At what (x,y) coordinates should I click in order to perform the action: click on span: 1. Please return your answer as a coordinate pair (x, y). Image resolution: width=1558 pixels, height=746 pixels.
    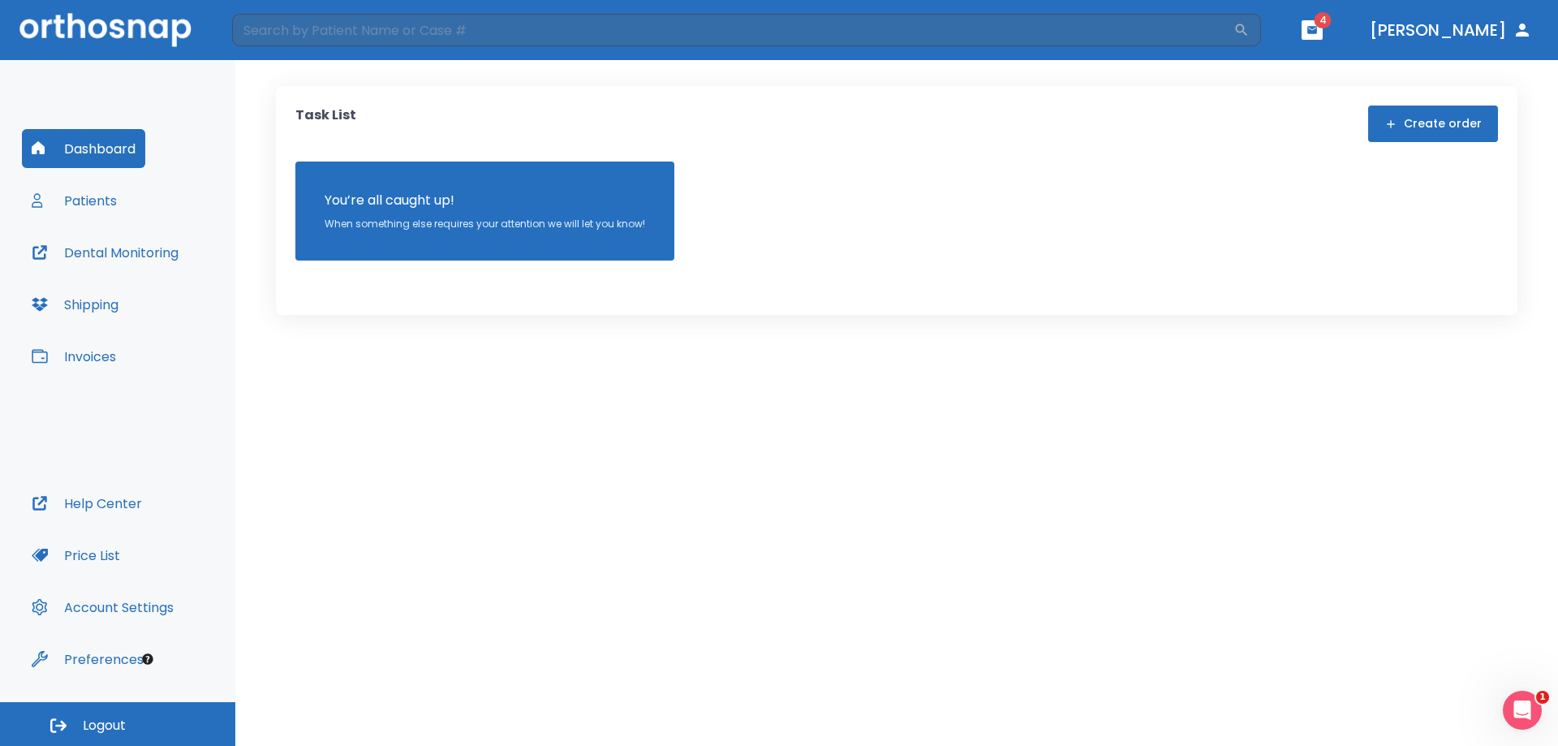
    Looking at the image, I should click on (1543, 697).